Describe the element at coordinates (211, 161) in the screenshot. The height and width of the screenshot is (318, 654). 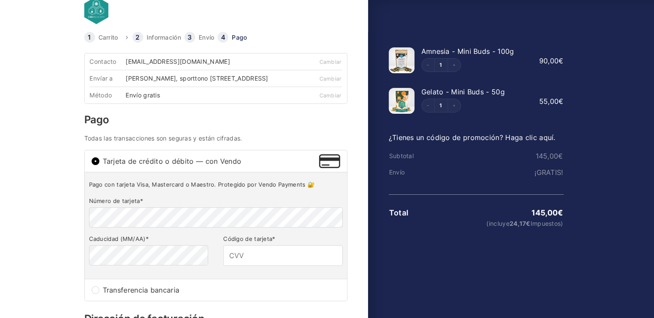
I see `span: Tarjeta de crédito o débito — con Vendo` at that location.